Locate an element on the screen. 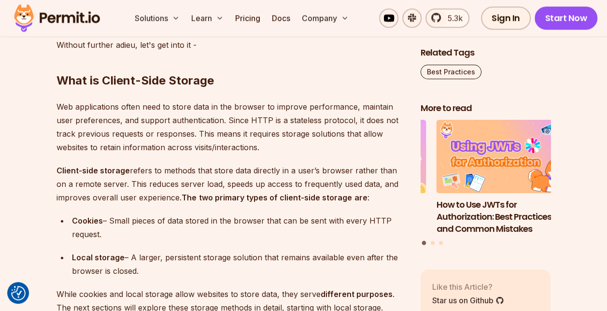 This screenshot has width=607, height=311. h3: How to Use JWTs for Authorization: Best Practices and Common Mistakes is located at coordinates (502, 216).